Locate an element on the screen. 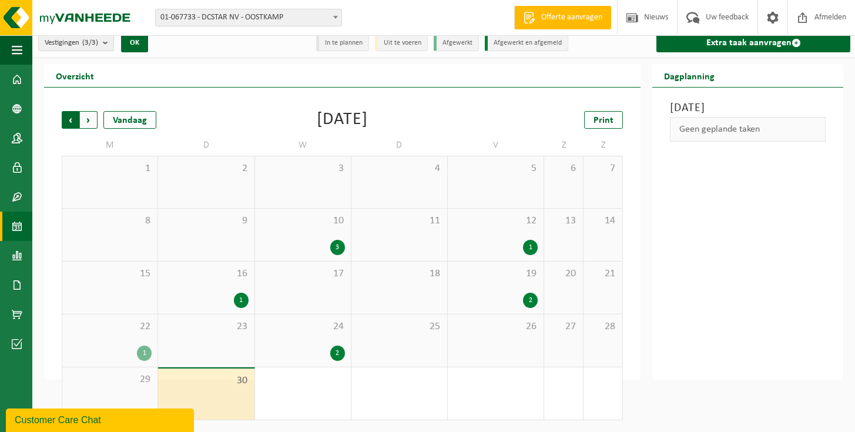 The width and height of the screenshot is (855, 432). td: V is located at coordinates (496, 145).